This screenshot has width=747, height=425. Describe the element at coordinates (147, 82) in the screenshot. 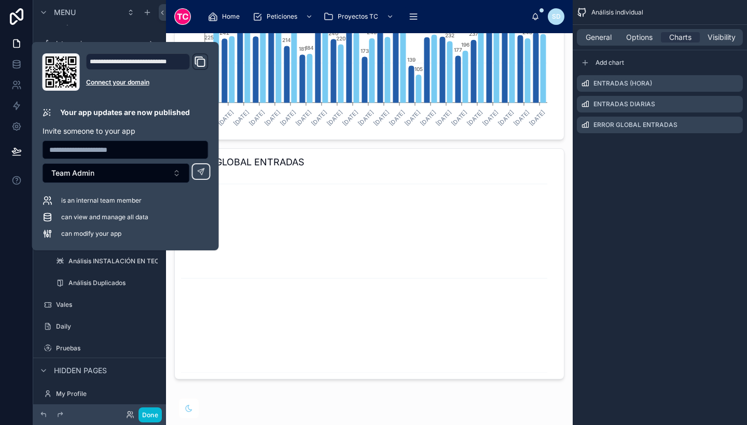

I see `a: Connect your domain` at that location.